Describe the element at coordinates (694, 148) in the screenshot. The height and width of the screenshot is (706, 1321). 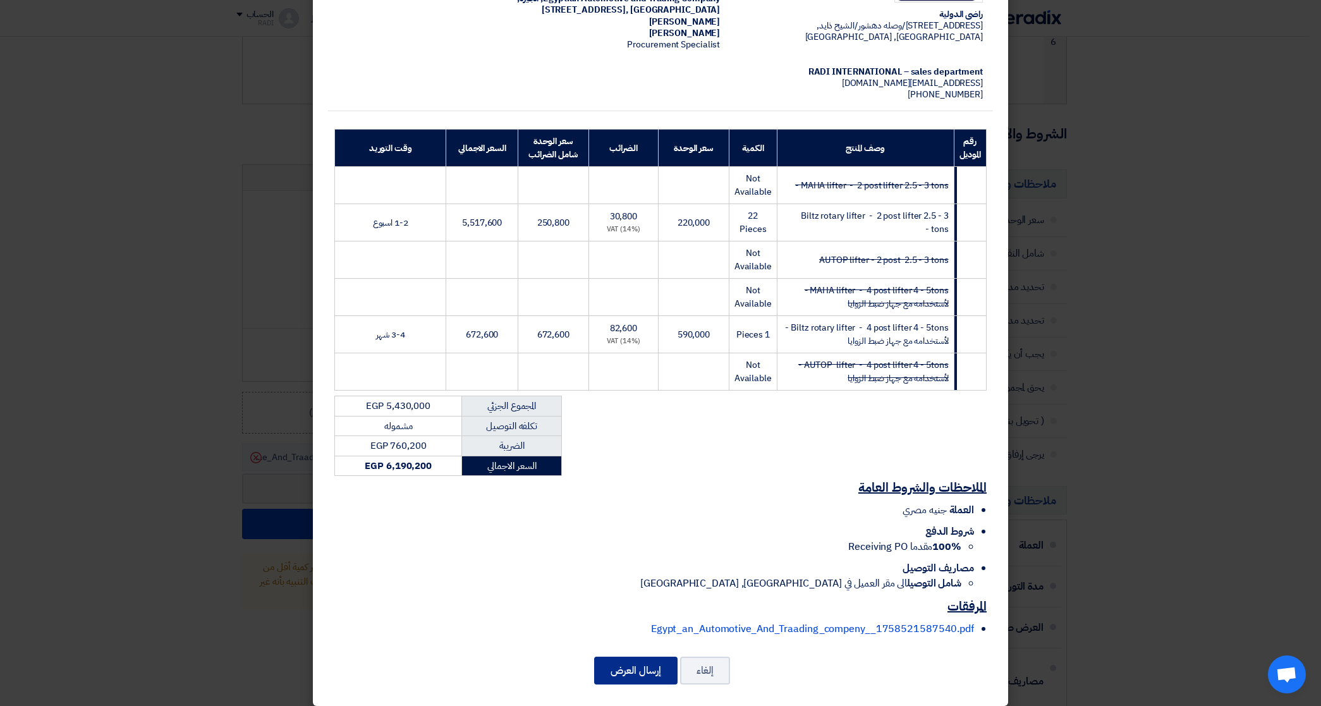
I see `th: سعر الوحدة` at that location.